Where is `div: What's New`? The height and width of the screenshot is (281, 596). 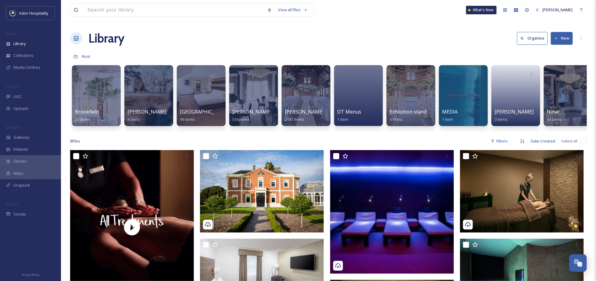
div: What's New is located at coordinates (481, 10).